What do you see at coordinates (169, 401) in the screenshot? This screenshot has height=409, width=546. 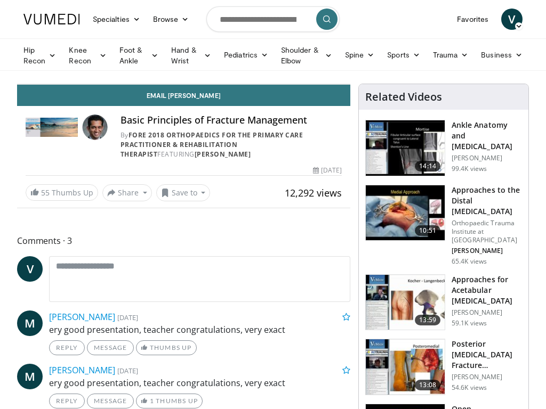 I see `a: 1 Thumbs Up` at bounding box center [169, 401].